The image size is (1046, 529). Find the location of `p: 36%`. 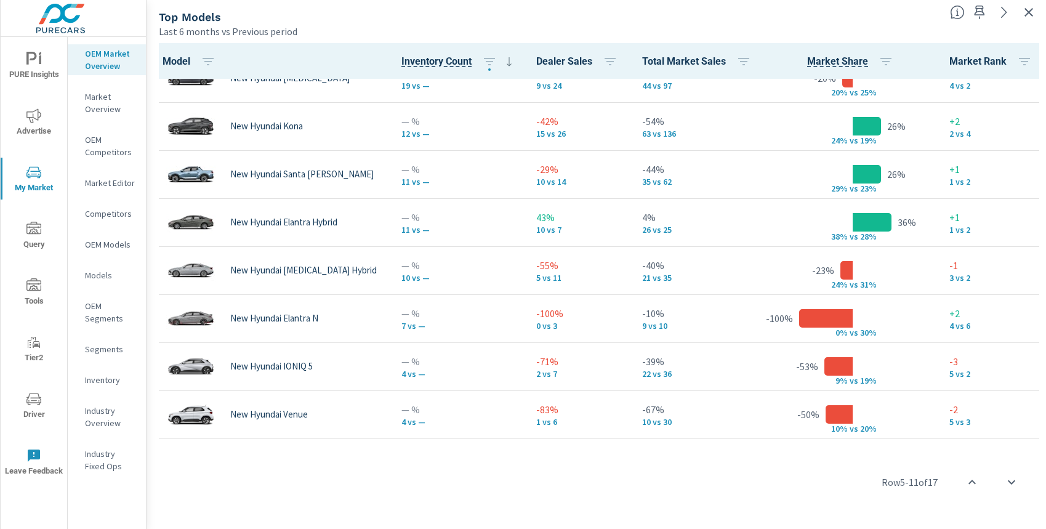

p: 36% is located at coordinates (907, 222).